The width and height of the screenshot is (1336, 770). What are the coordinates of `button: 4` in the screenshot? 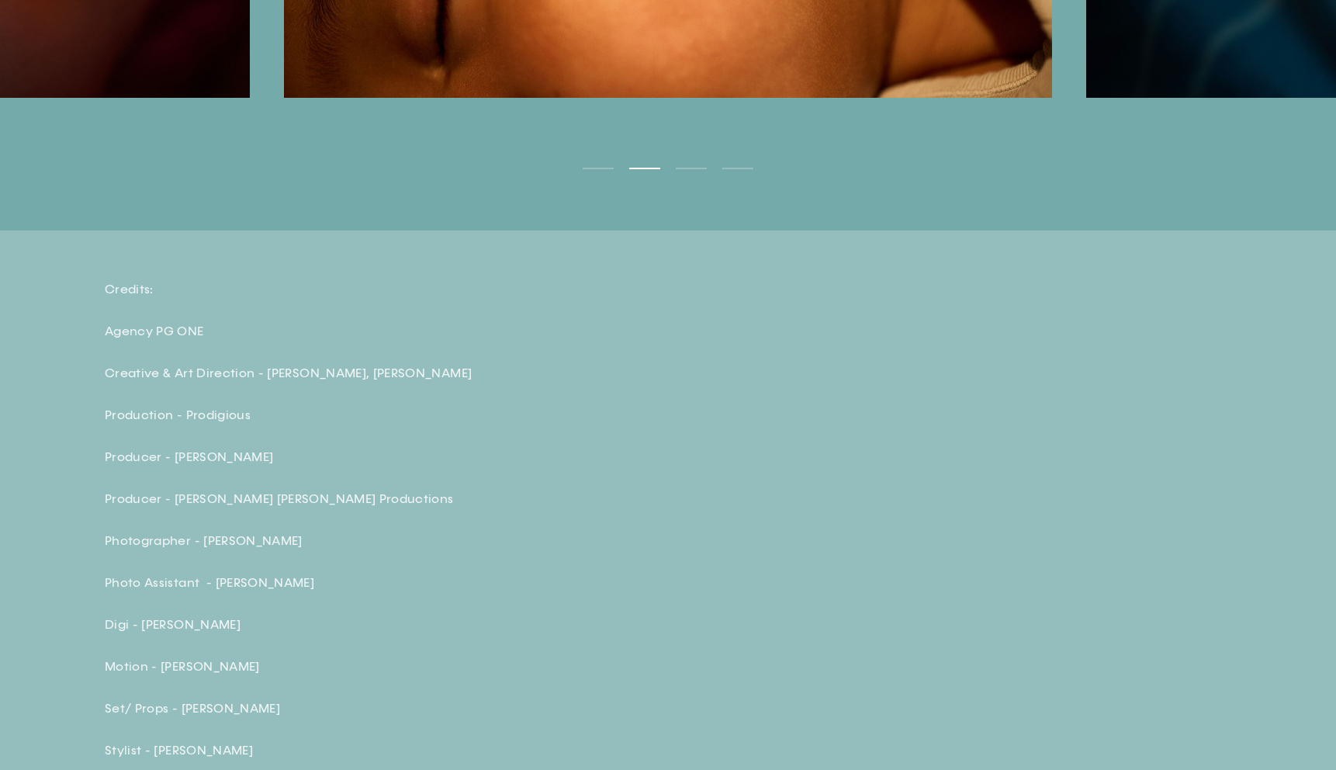 It's located at (738, 168).